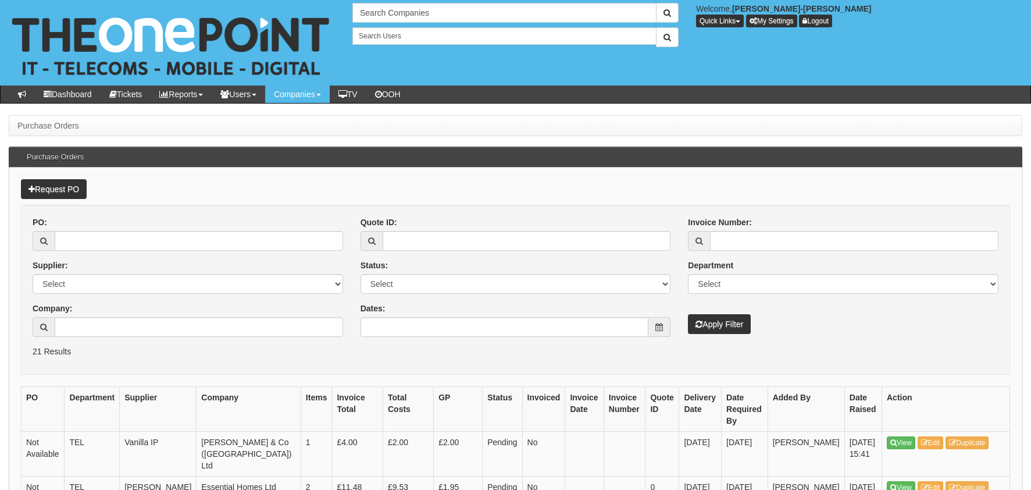 The image size is (1031, 490). What do you see at coordinates (946, 408) in the screenshot?
I see `th: Action` at bounding box center [946, 408].